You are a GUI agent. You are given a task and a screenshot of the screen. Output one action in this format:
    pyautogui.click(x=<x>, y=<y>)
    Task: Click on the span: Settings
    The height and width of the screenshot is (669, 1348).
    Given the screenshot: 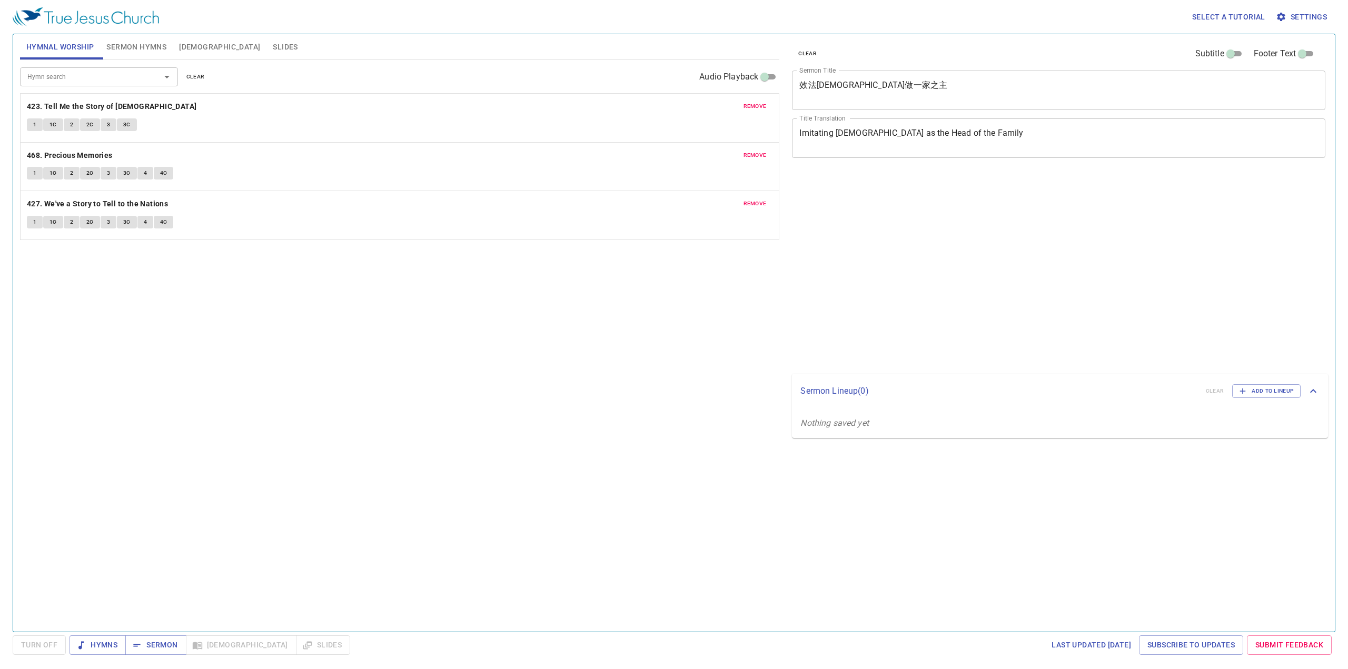 What is the action you would take?
    pyautogui.click(x=1302, y=17)
    